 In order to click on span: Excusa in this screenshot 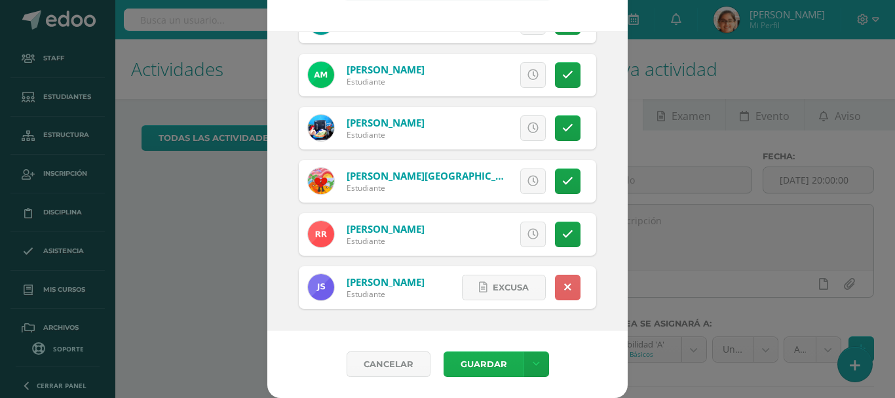, I will do `click(510, 287)`.